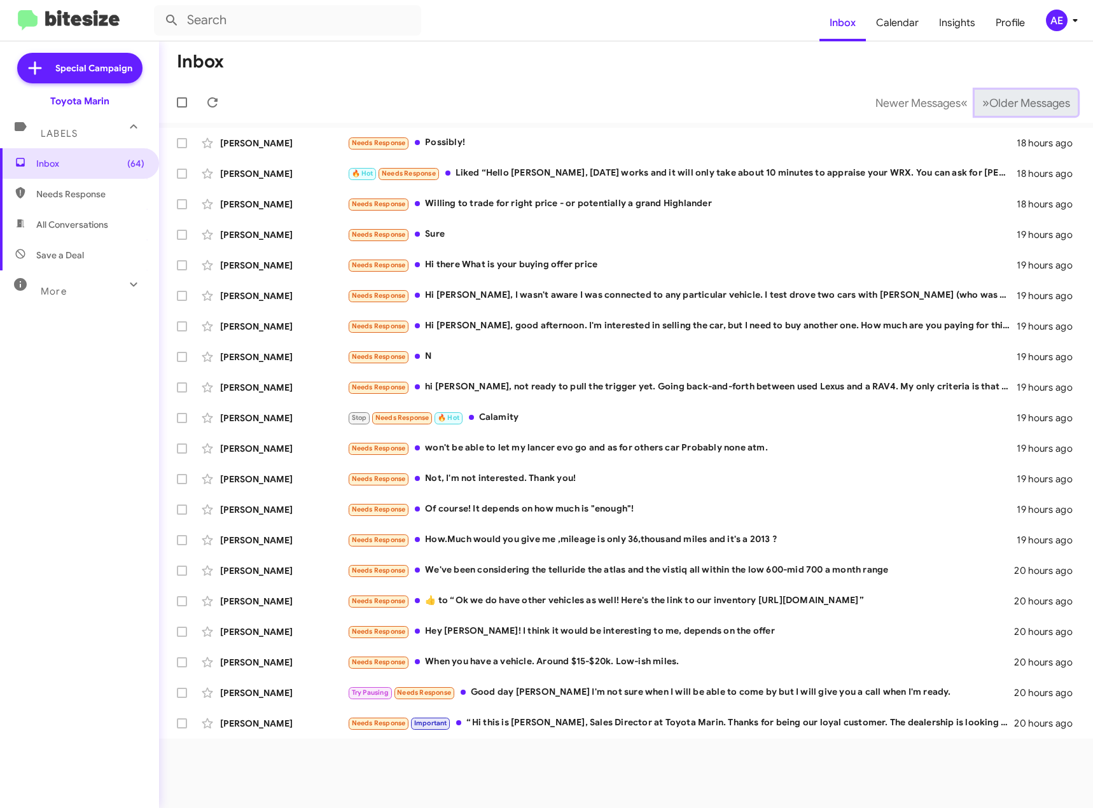 This screenshot has width=1093, height=808. I want to click on span: More, so click(53, 291).